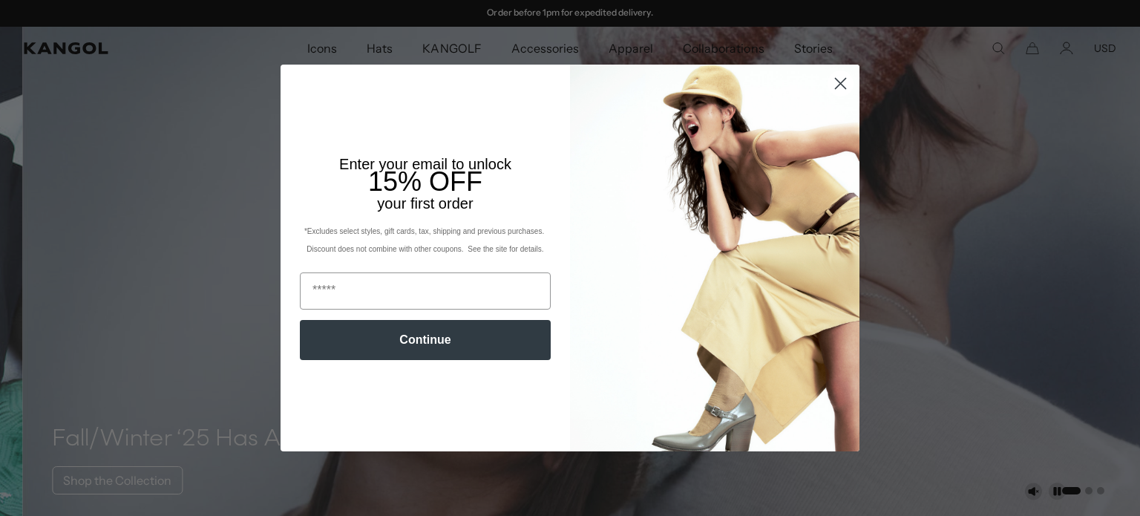  What do you see at coordinates (425, 240) in the screenshot?
I see `span: *Excludes select styles, gift cards, tax, shipping and previous purchases. Discount does not comb...` at bounding box center [425, 240].